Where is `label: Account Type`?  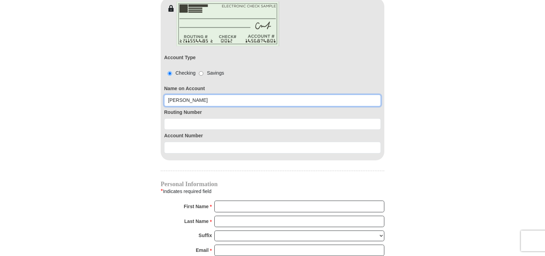
label: Account Type is located at coordinates (180, 57).